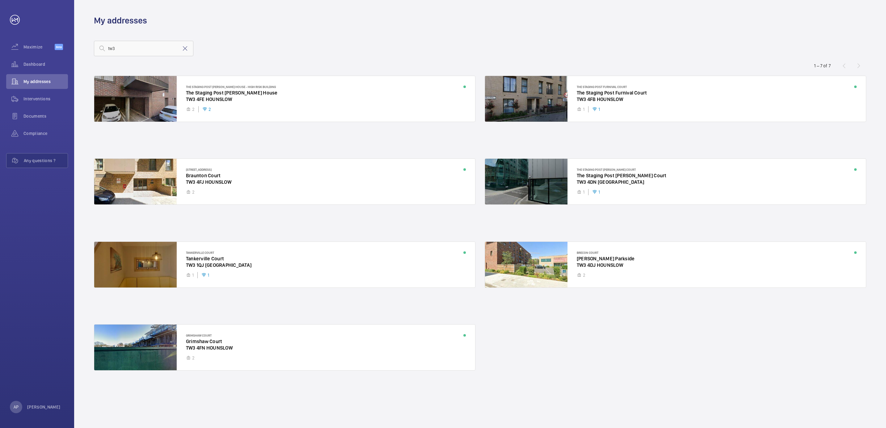 This screenshot has width=886, height=428. I want to click on p: AP, so click(16, 407).